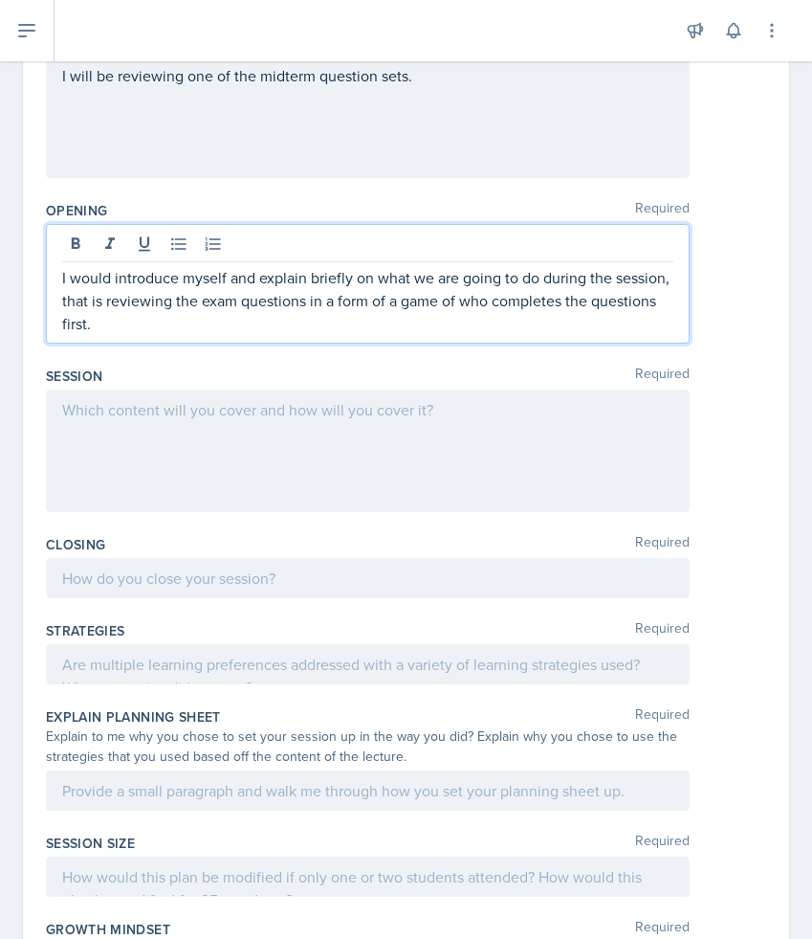 The height and width of the screenshot is (939, 812). Describe the element at coordinates (367, 746) in the screenshot. I see `div: Explain to me why you chose to set your session up in the way you did? Explain why you chose to u...` at that location.